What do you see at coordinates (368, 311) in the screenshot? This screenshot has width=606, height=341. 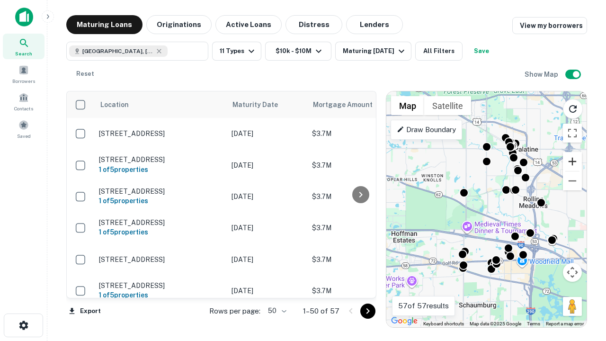 I see `button: Go to next page` at bounding box center [368, 311].